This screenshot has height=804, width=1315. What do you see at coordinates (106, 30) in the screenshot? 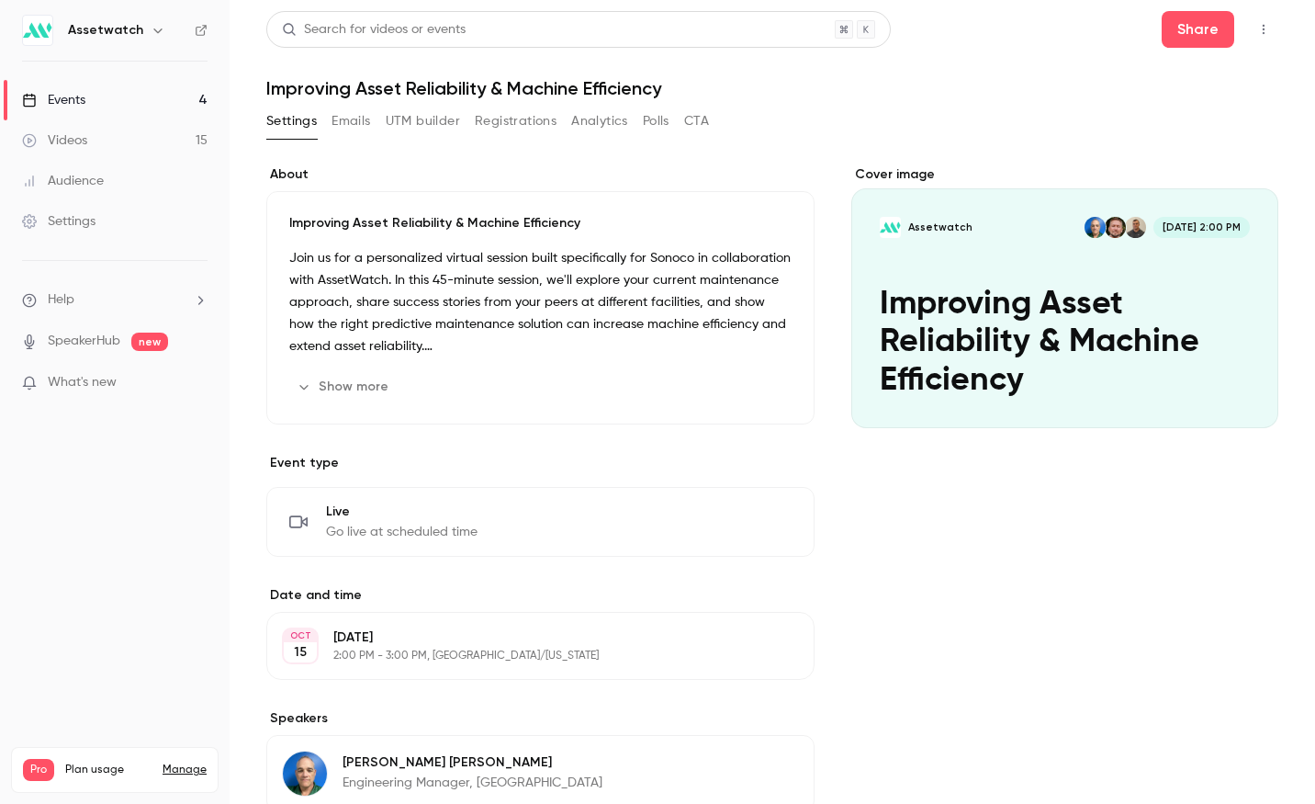
I see `h6: Assetwatch` at bounding box center [106, 30].